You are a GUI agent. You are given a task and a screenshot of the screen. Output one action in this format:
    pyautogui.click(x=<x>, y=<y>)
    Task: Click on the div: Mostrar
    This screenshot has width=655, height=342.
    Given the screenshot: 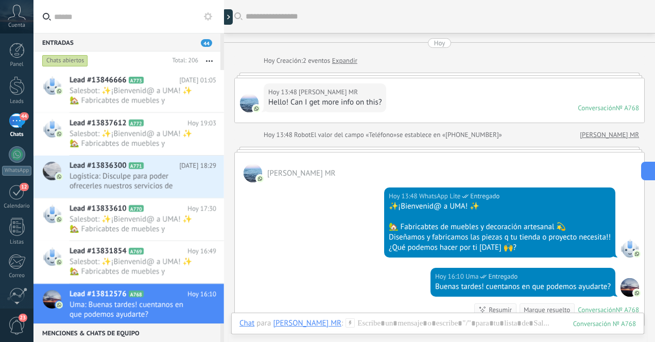 What is the action you would take?
    pyautogui.click(x=228, y=17)
    